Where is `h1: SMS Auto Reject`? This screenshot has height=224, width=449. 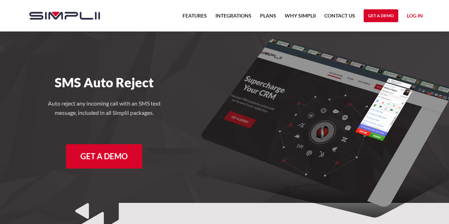 h1: SMS Auto Reject is located at coordinates (104, 82).